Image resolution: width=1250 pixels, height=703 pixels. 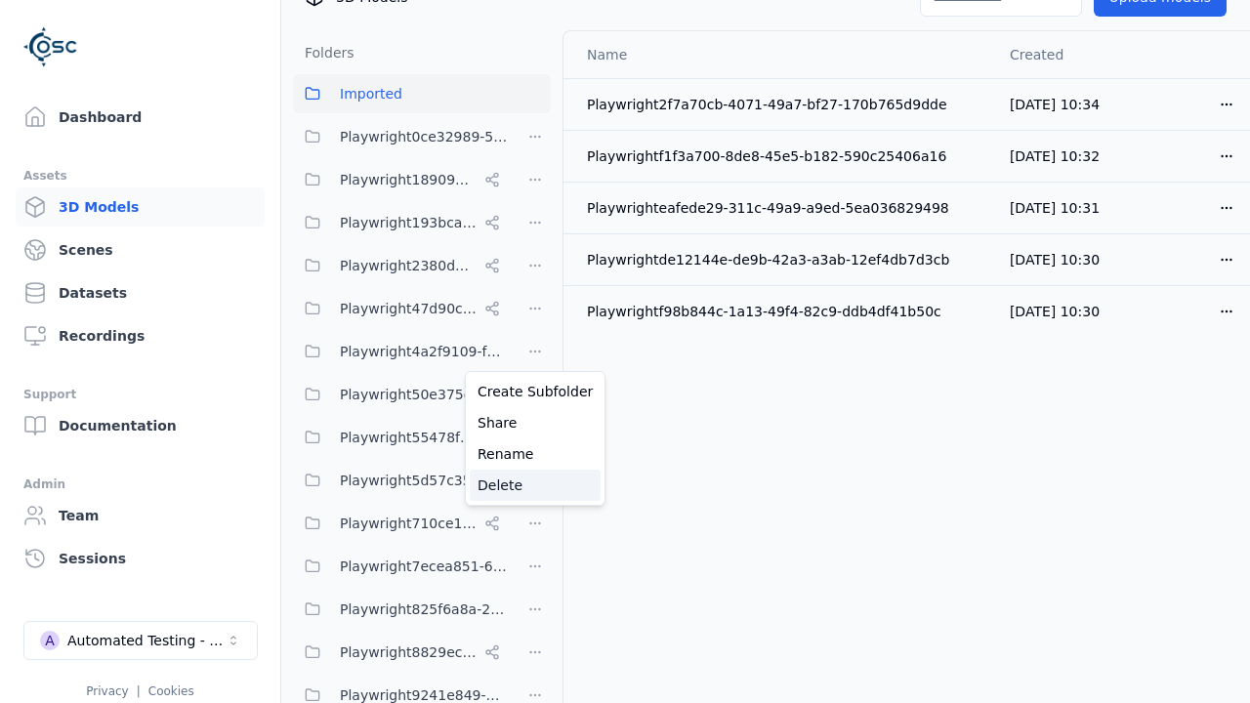 What do you see at coordinates (535, 485) in the screenshot?
I see `div: Delete` at bounding box center [535, 485].